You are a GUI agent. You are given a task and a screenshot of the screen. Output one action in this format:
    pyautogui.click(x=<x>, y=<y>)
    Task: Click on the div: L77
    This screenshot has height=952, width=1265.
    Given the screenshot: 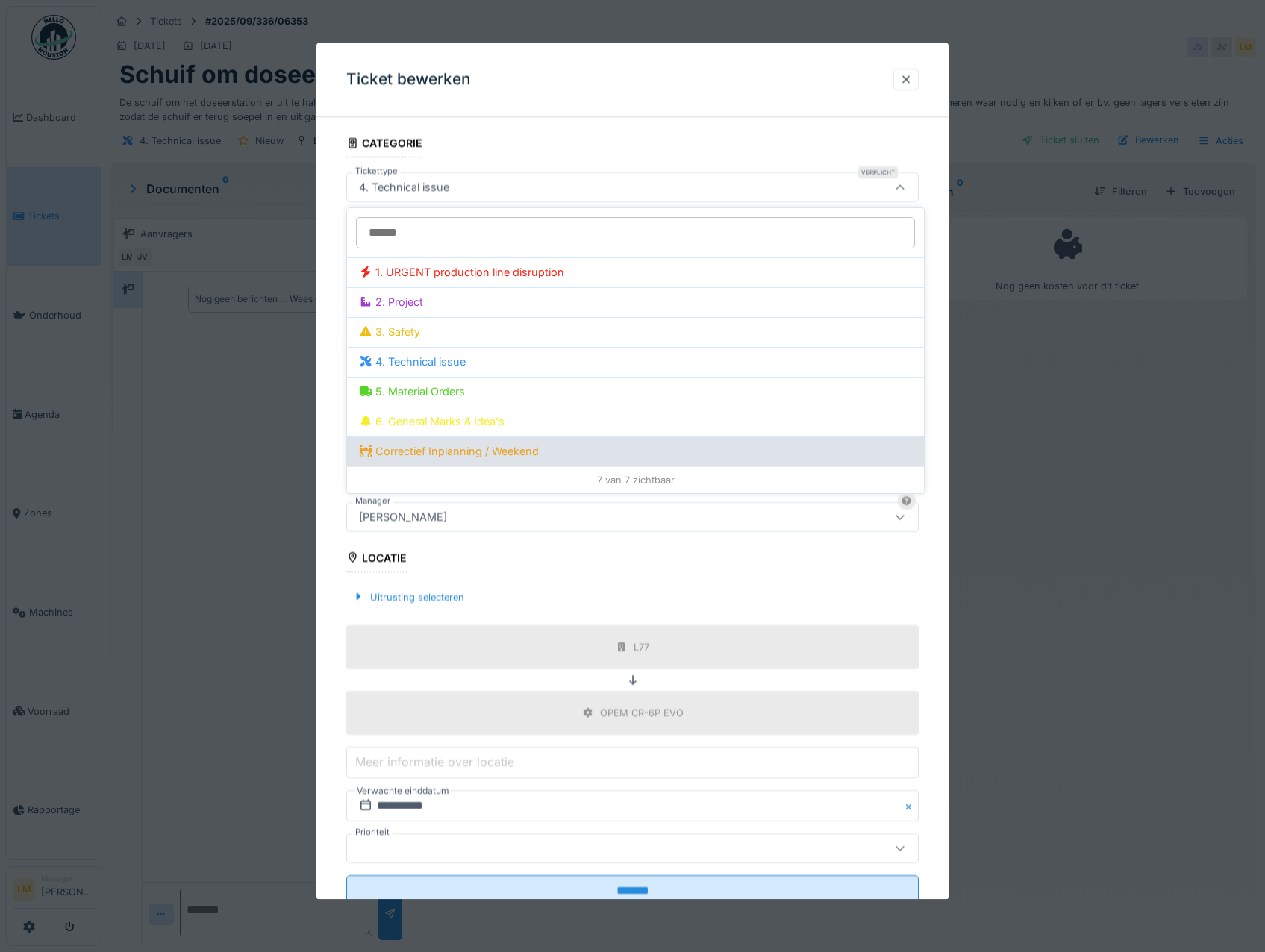 What is the action you would take?
    pyautogui.click(x=641, y=647)
    